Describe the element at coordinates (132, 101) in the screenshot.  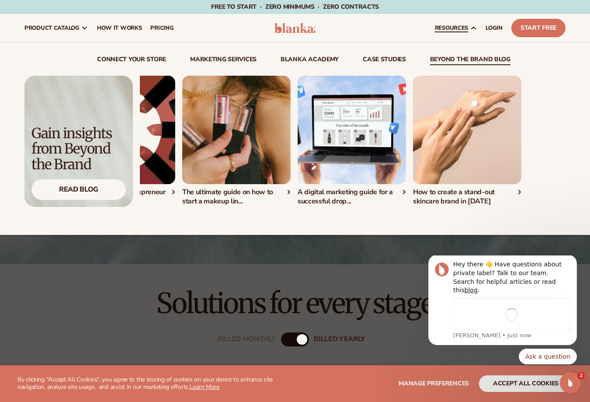
I see `button: Quick reply: Ask a question` at that location.